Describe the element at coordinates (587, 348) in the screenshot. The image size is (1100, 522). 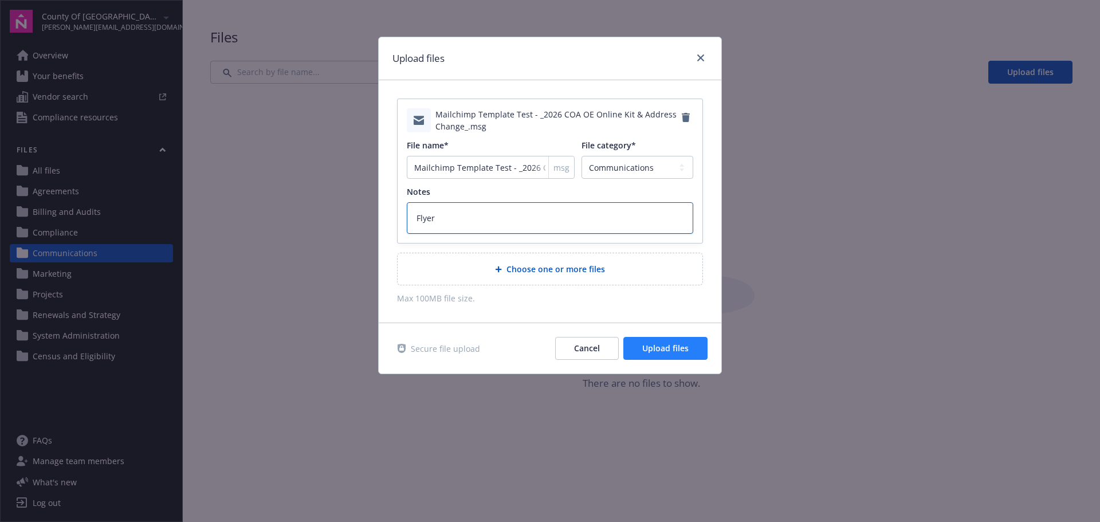
I see `span: Cancel` at that location.